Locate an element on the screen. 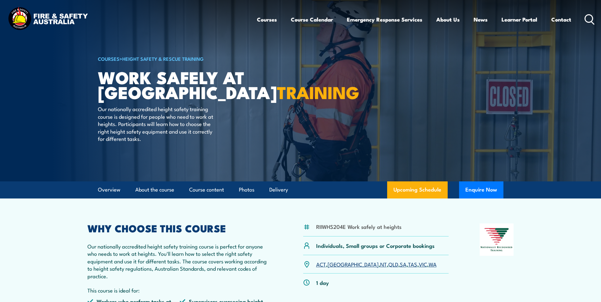 The image size is (601, 302). a: Upcoming Schedule is located at coordinates (417, 190).